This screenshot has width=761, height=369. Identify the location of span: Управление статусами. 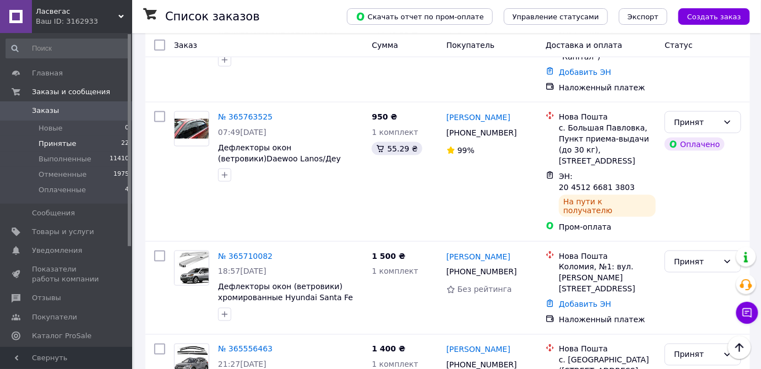
(555, 17).